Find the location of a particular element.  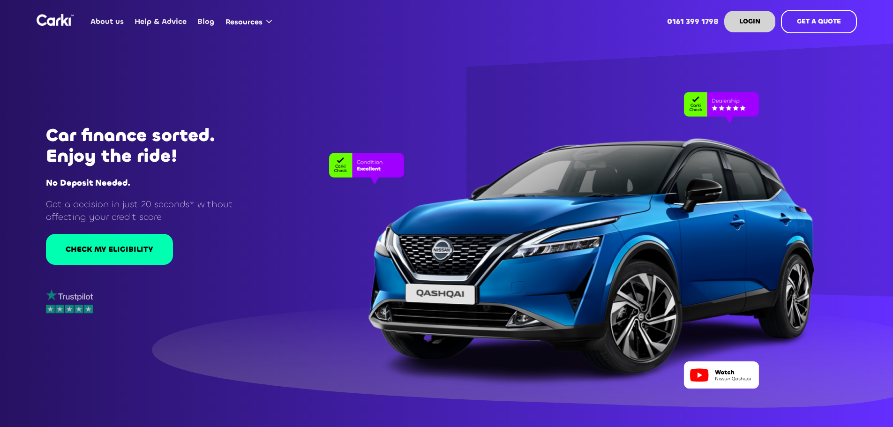

h1: Car finance sorted. Enjoy the ride! is located at coordinates (151, 146).